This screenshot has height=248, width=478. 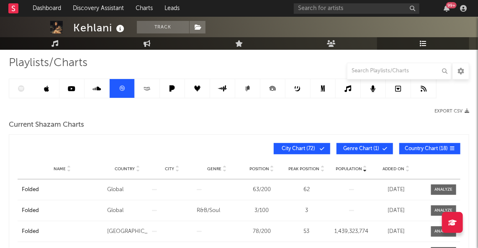 I want to click on div: 78 / 200, so click(x=262, y=232).